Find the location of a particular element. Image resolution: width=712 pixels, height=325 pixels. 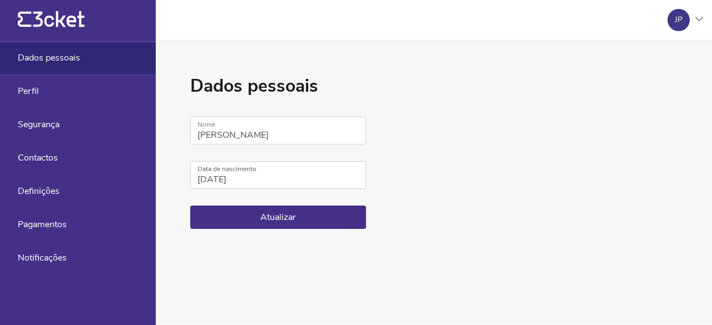

label: Data de nascimento is located at coordinates (278, 169).